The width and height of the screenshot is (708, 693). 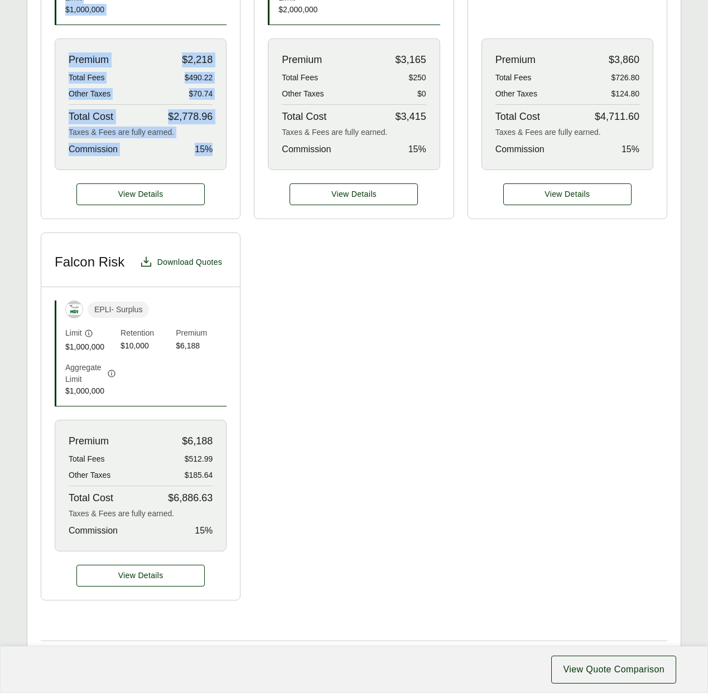 What do you see at coordinates (190, 117) in the screenshot?
I see `span: $2,778.96` at bounding box center [190, 117].